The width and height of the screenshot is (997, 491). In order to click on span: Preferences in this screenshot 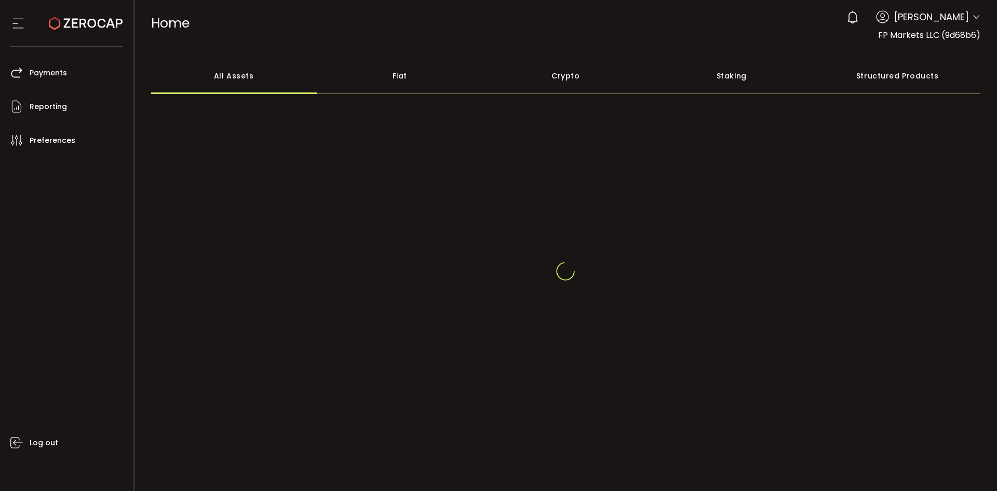, I will do `click(52, 140)`.